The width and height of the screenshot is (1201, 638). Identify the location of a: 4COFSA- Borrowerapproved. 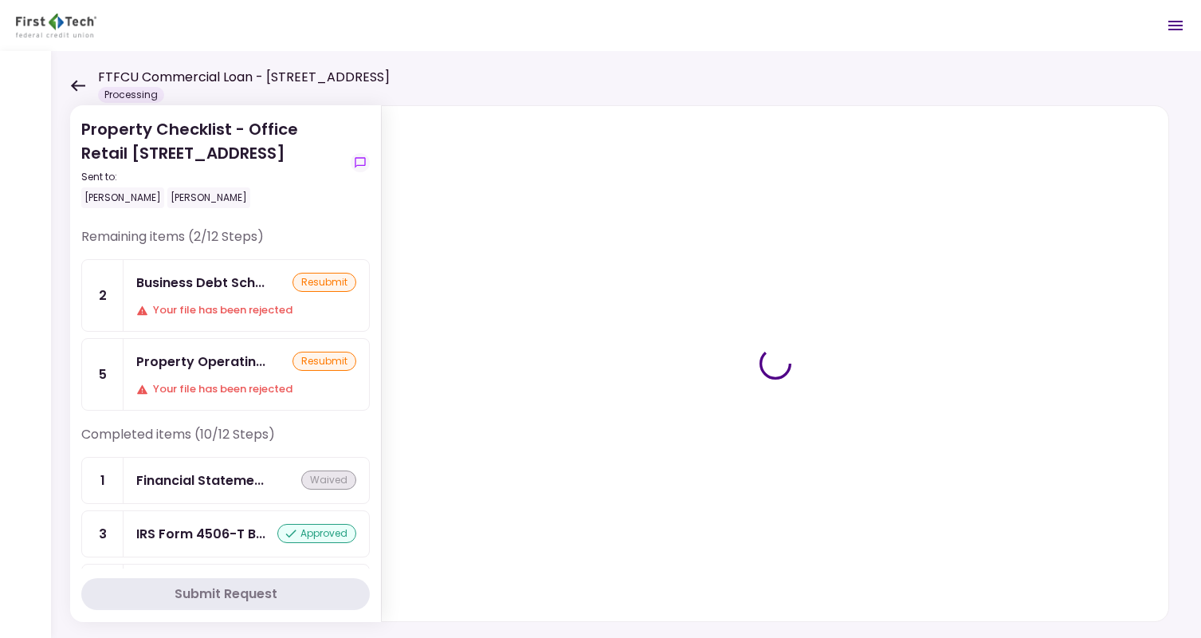
(226, 587).